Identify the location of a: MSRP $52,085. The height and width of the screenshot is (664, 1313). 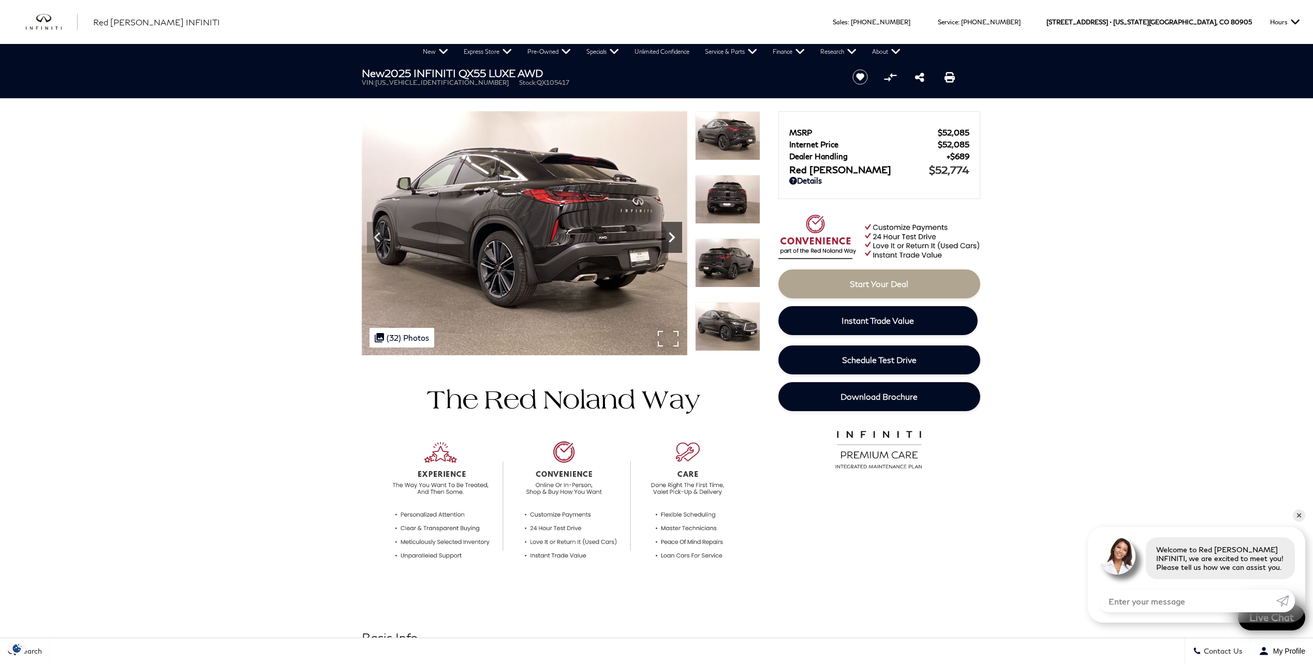
(879, 132).